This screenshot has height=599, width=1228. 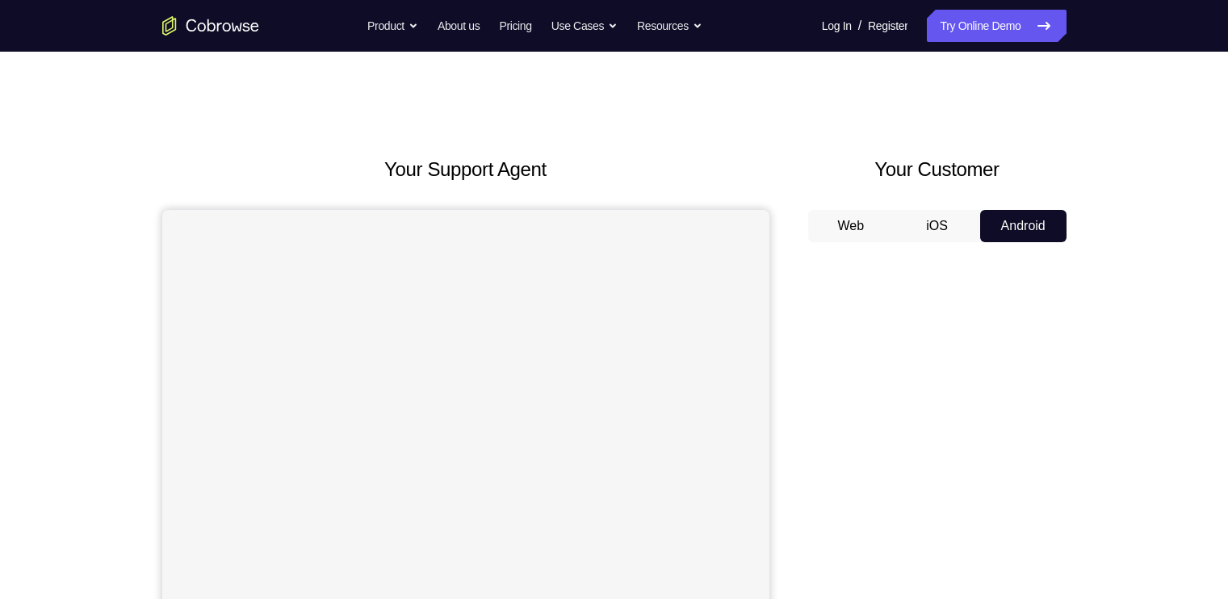 What do you see at coordinates (837, 26) in the screenshot?
I see `a: Log In` at bounding box center [837, 26].